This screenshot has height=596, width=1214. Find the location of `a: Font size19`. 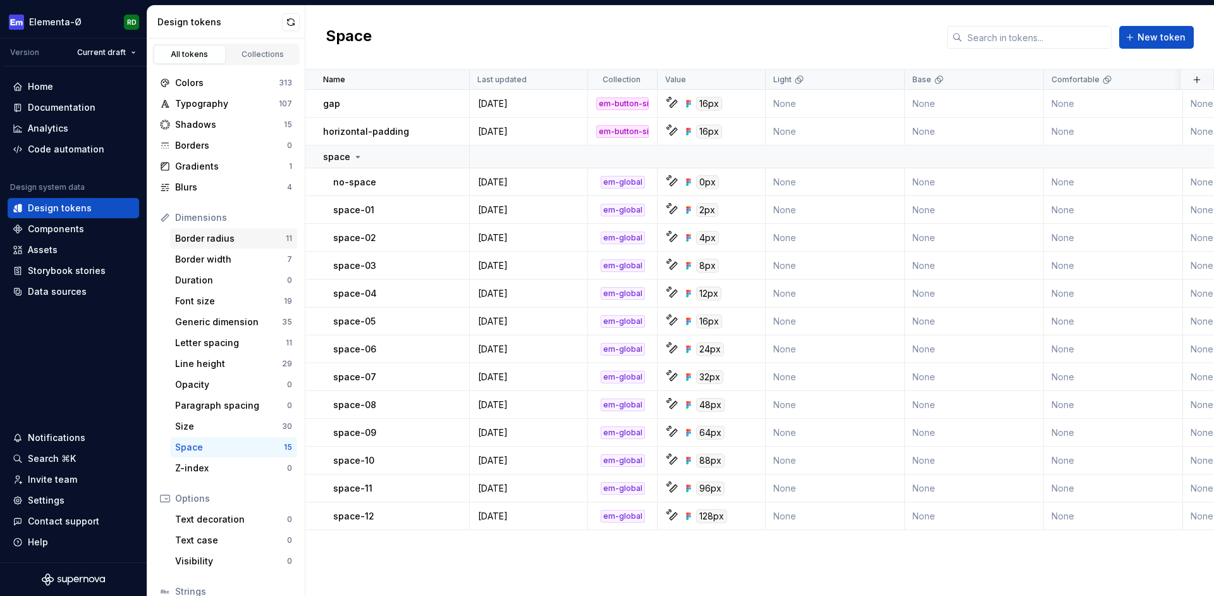

a: Font size19 is located at coordinates (233, 301).